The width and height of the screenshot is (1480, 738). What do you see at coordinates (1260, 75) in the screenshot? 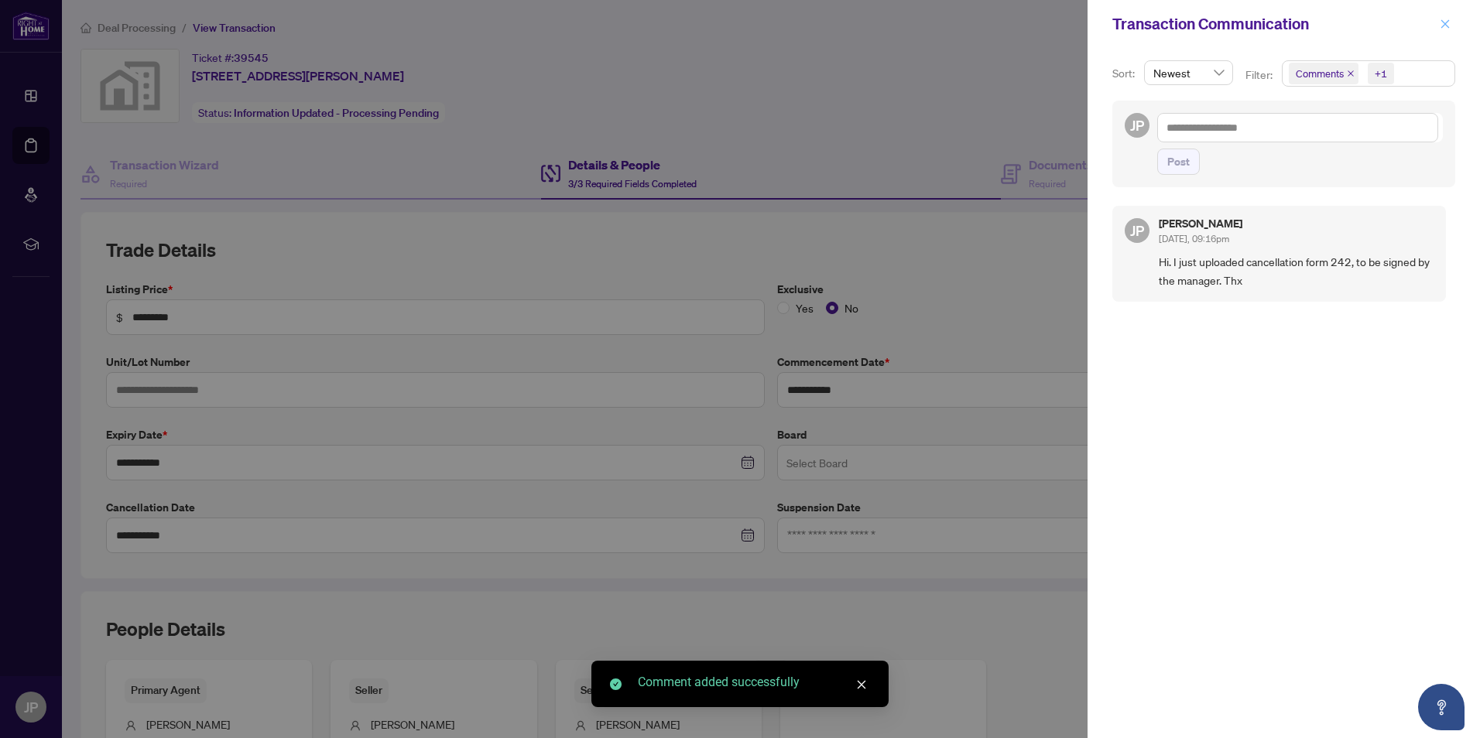
I see `p: Filter:` at bounding box center [1260, 75].